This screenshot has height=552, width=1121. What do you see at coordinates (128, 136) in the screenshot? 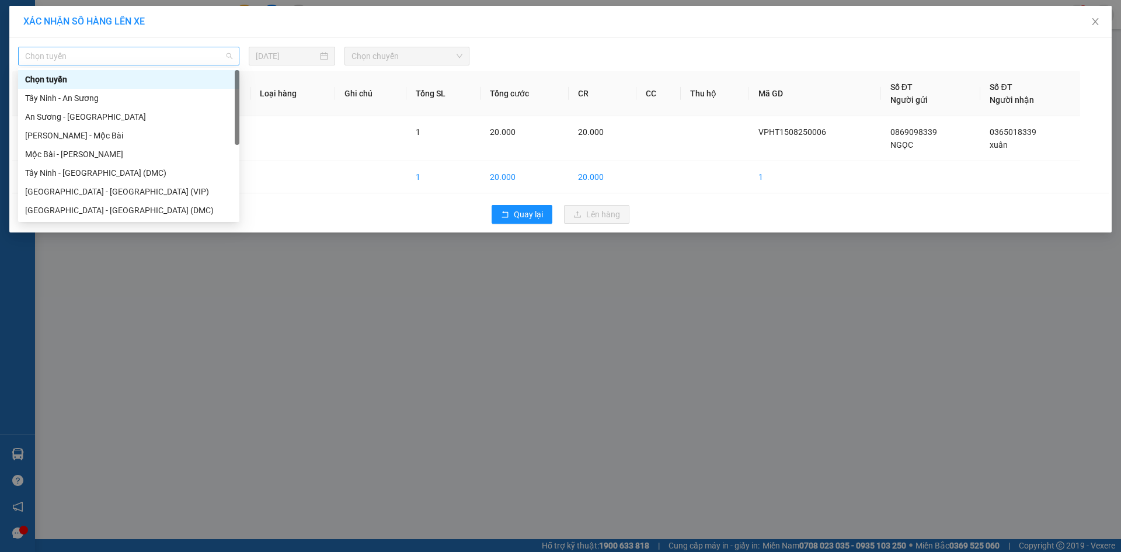
I see `div: Hồ Chí Minh - Mộc Bài` at bounding box center [128, 136].